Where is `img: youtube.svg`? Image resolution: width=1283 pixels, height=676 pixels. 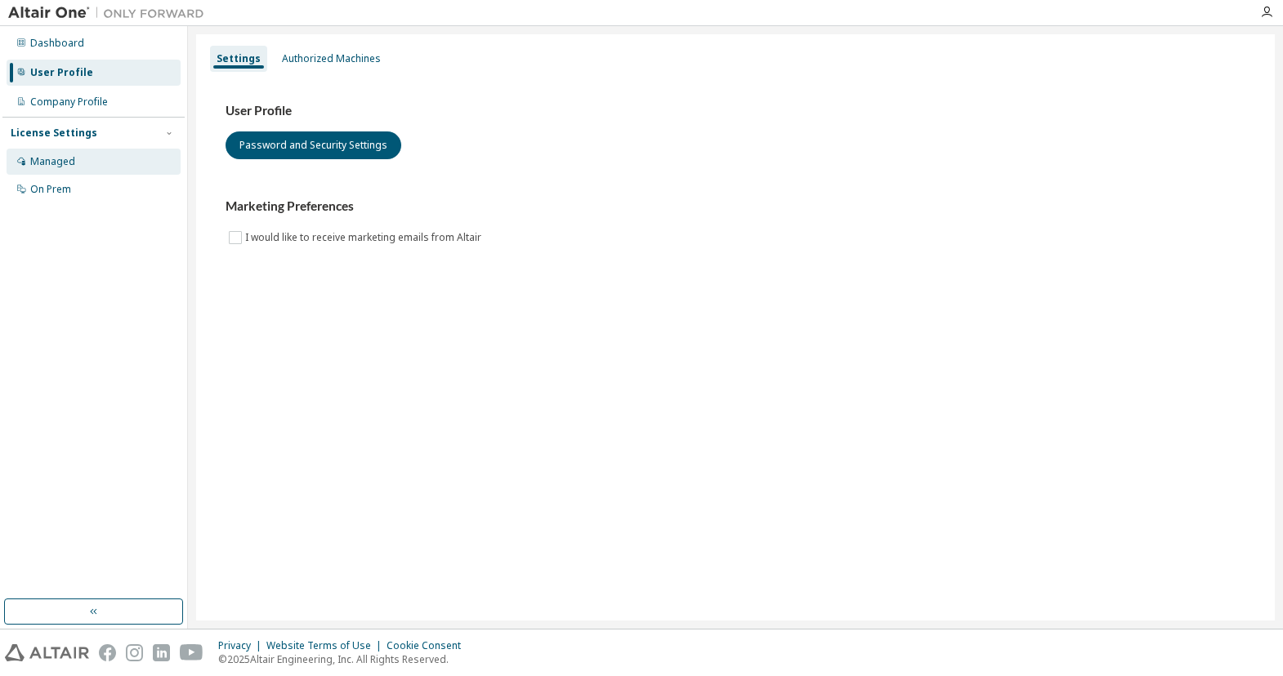
img: youtube.svg is located at coordinates (191, 653).